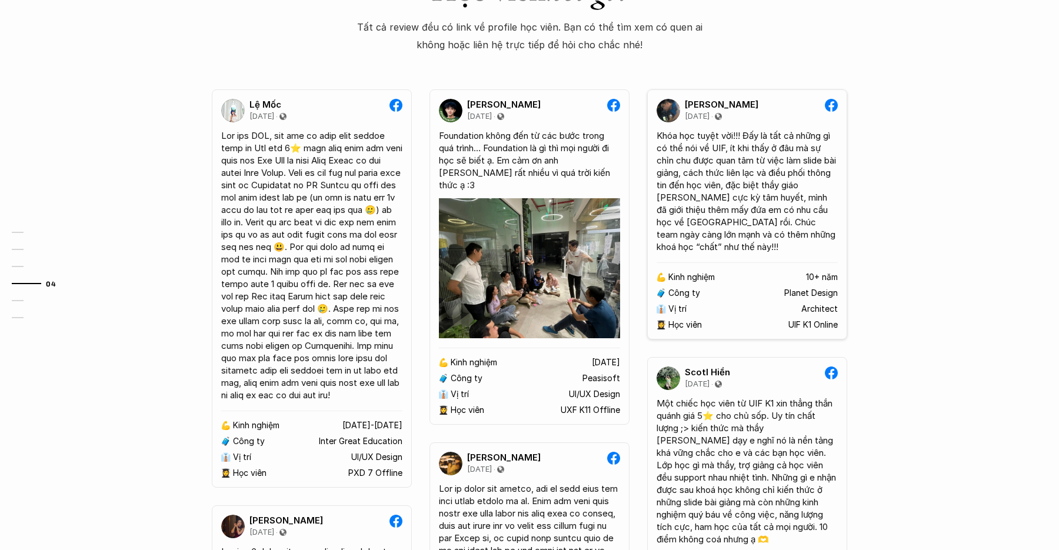 The width and height of the screenshot is (1059, 550). I want to click on p: Lệ Mốc, so click(265, 105).